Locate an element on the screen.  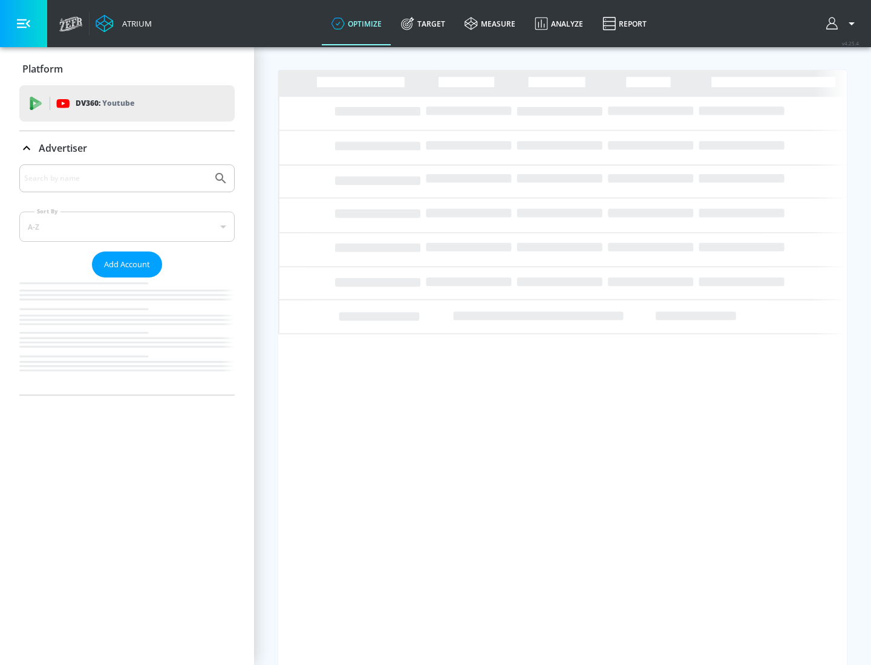
button: Add Account is located at coordinates (127, 264).